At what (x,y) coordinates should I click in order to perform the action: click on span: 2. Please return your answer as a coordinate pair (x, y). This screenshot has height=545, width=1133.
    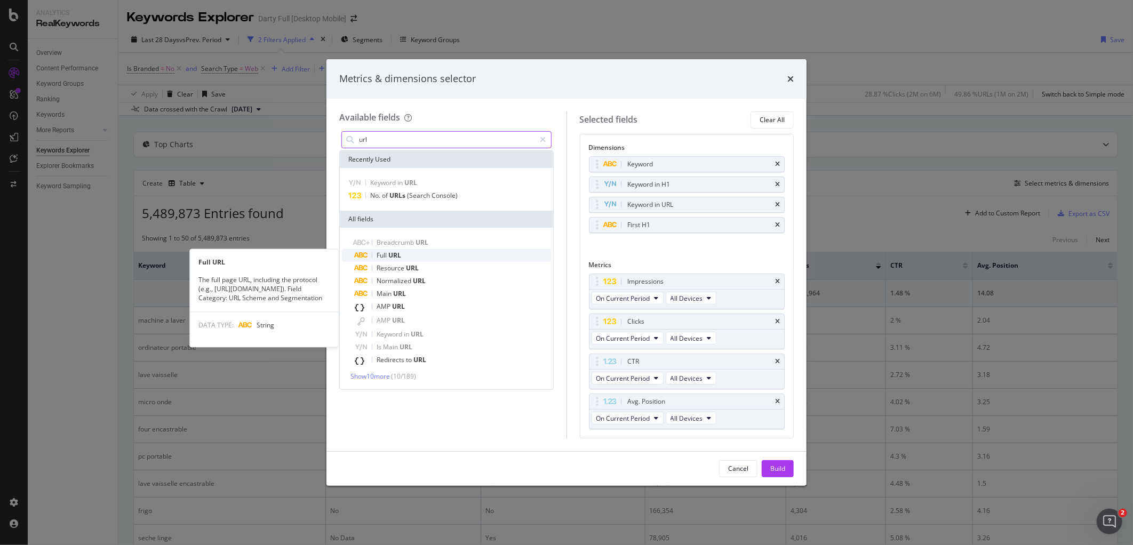
    Looking at the image, I should click on (1123, 513).